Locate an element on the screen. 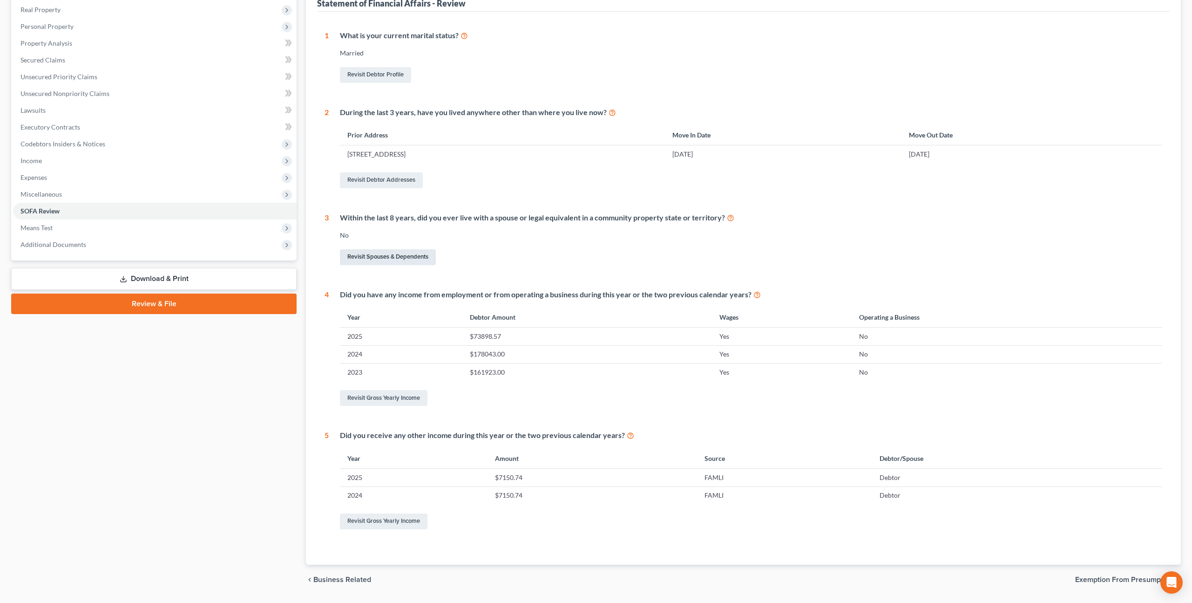 The width and height of the screenshot is (1192, 603). span: Executory Contracts is located at coordinates (50, 127).